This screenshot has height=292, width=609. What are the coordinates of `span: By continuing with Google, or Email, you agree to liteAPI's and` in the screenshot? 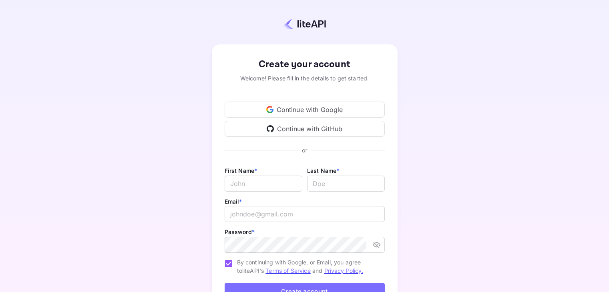 It's located at (307, 267).